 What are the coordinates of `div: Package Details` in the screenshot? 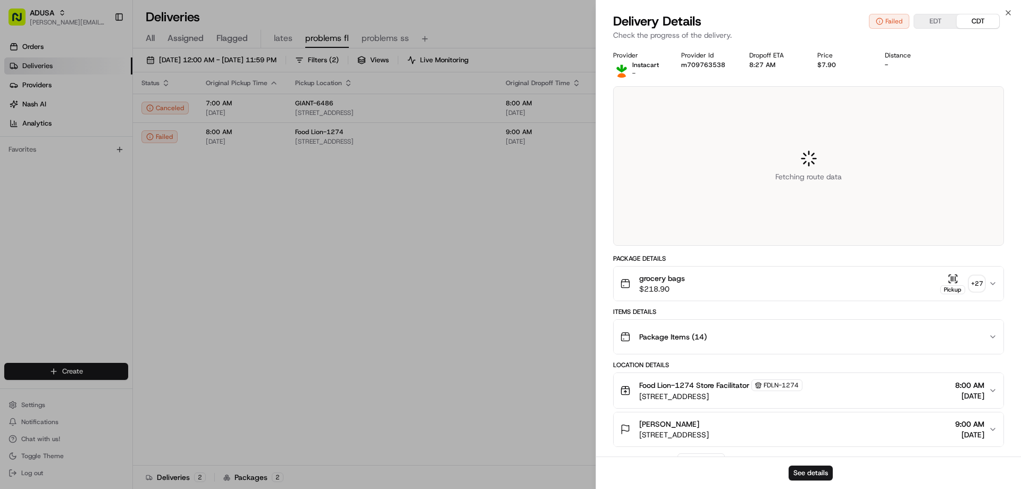 It's located at (808, 258).